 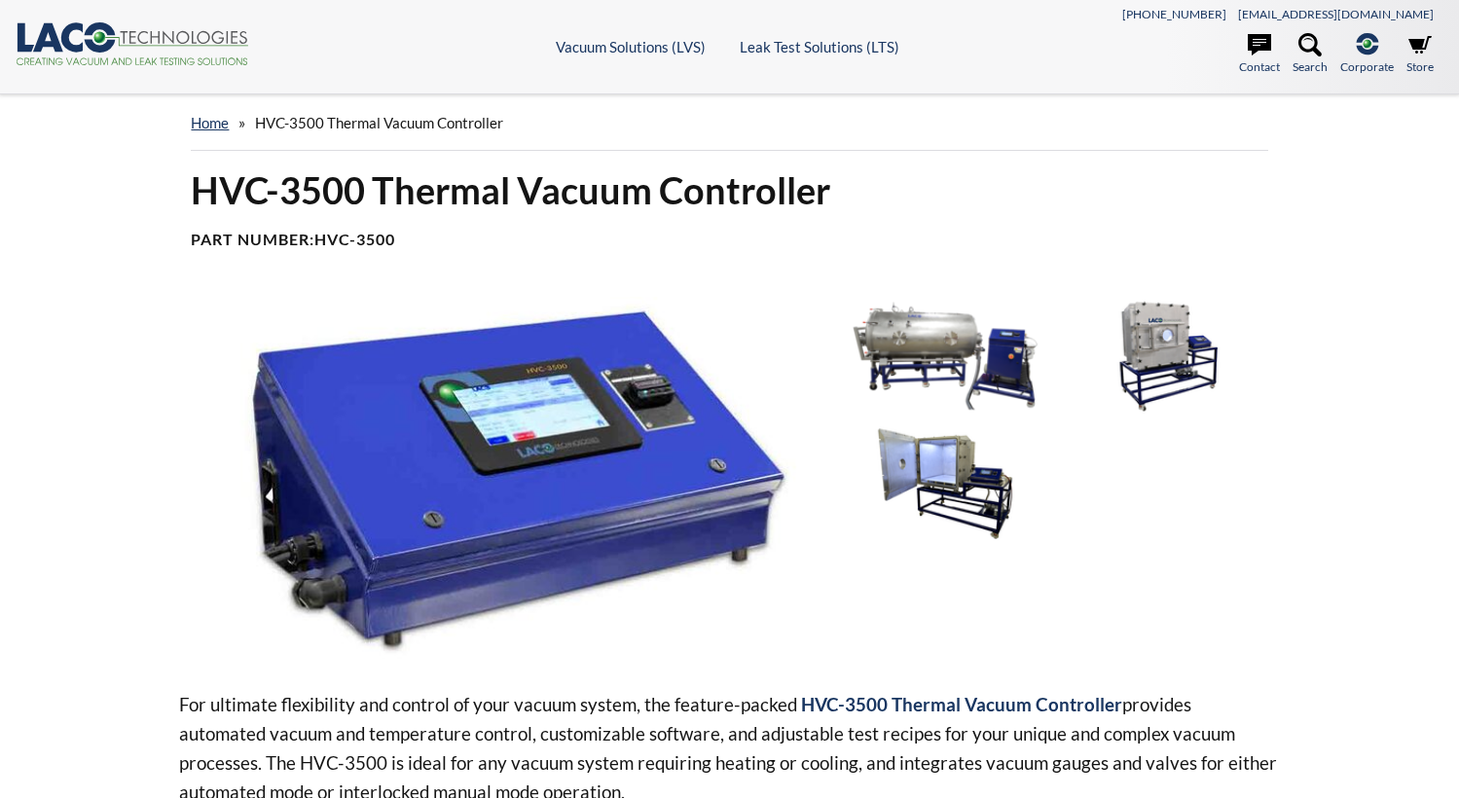 I want to click on h1: HVC-3500 Thermal Vacuum Controller, so click(x=729, y=190).